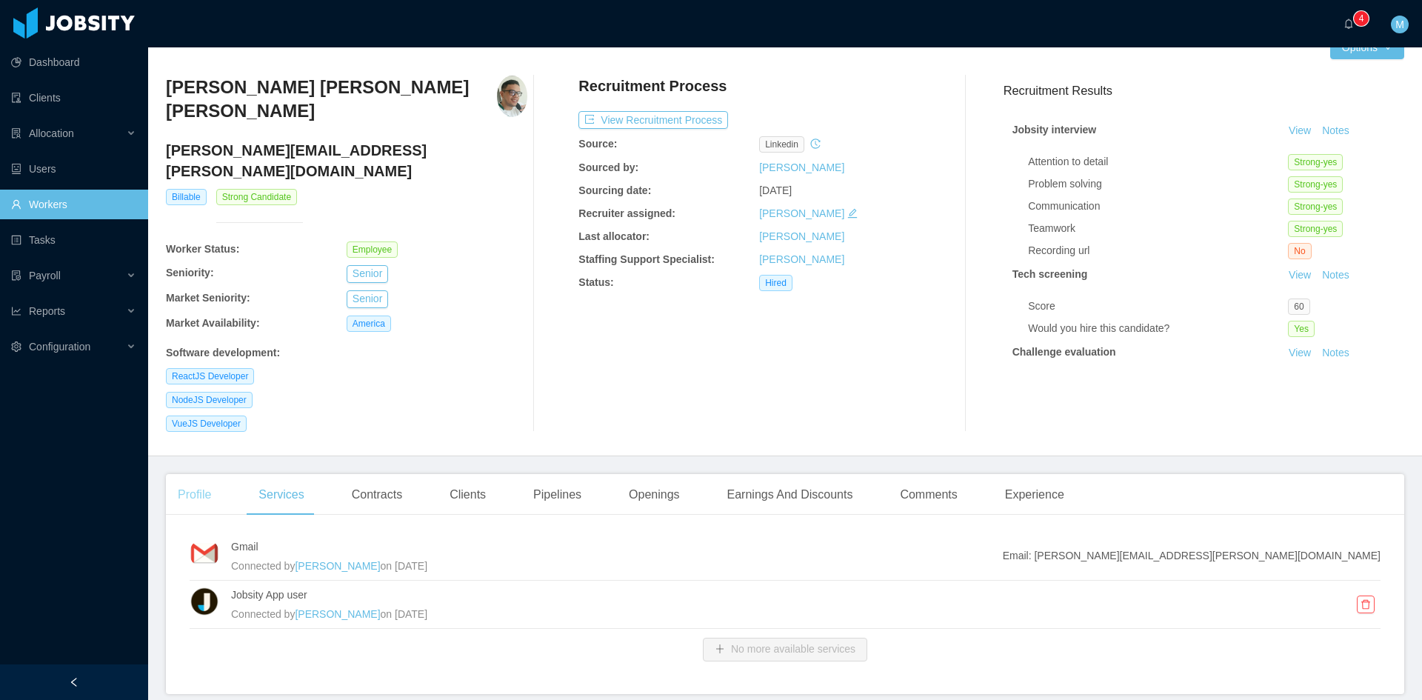  What do you see at coordinates (1361, 19) in the screenshot?
I see `p: 4` at bounding box center [1361, 19].